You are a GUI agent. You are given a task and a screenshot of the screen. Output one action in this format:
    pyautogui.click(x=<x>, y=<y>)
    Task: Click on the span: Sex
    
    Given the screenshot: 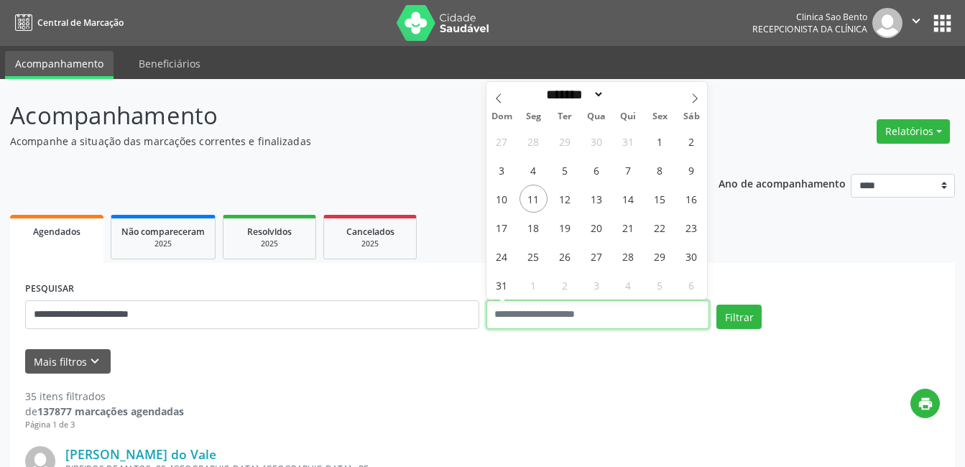 What is the action you would take?
    pyautogui.click(x=660, y=116)
    